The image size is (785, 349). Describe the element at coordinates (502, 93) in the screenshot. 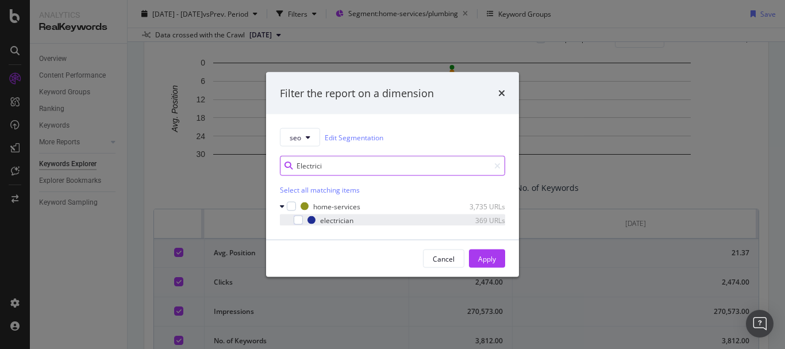

I see `div: times` at that location.